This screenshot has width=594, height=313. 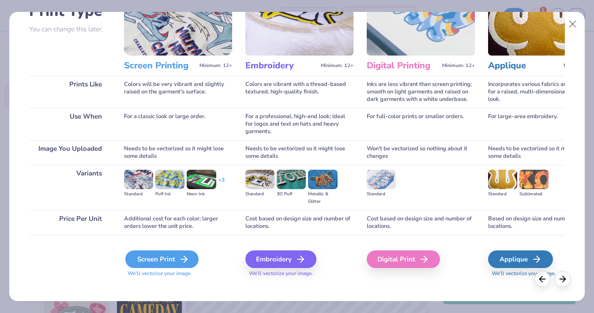 I want to click on div: Additional cost for each color; larger orders lower the unit price., so click(x=178, y=223).